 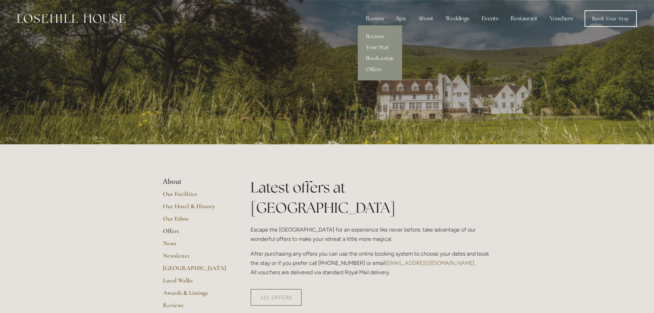 I want to click on a: Our Hotel & History, so click(x=196, y=209).